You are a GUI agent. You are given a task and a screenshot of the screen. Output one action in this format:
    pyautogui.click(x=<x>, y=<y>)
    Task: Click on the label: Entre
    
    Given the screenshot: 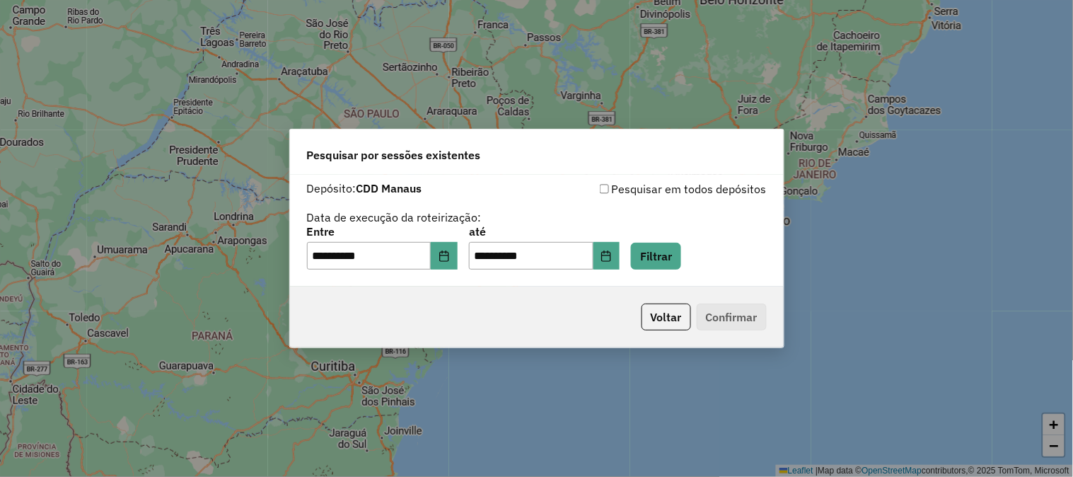 What is the action you would take?
    pyautogui.click(x=382, y=231)
    